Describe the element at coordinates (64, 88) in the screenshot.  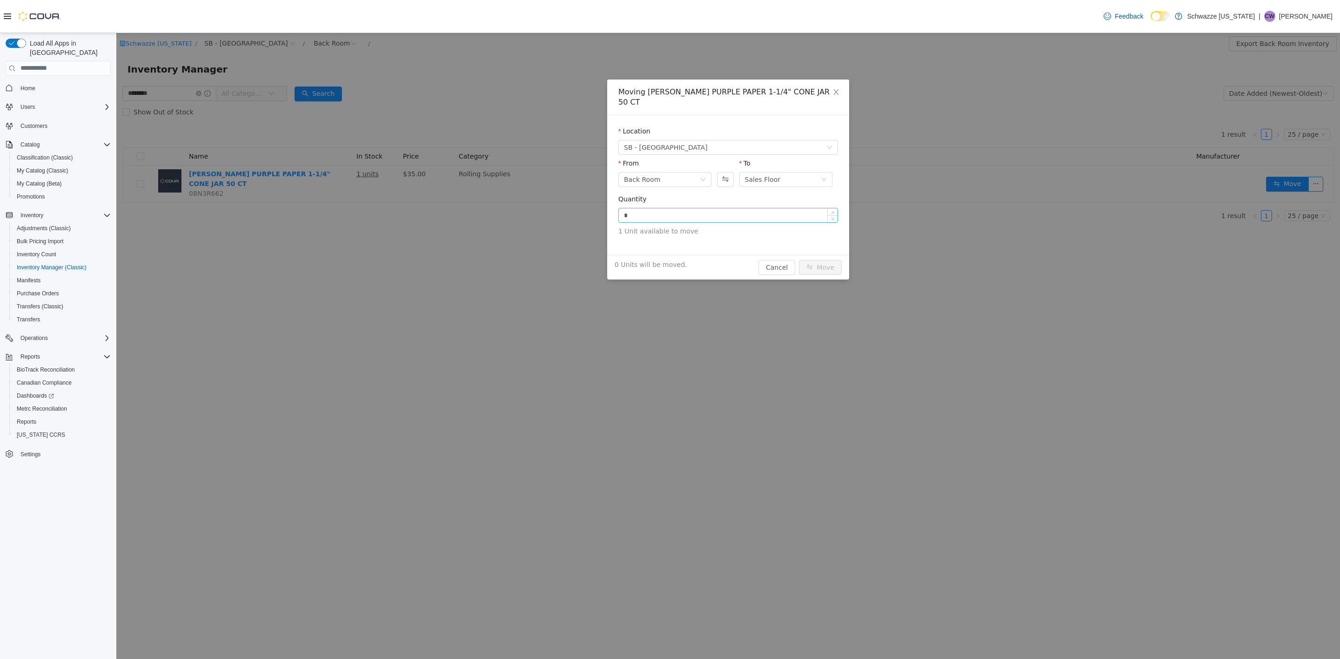
I see `span: Home` at that location.